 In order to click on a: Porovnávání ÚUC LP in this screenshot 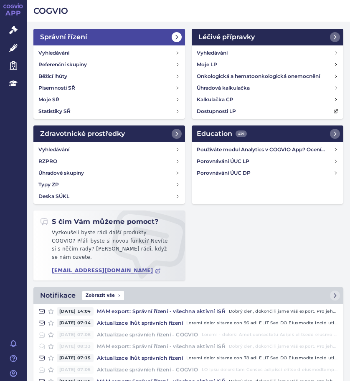, I will do `click(267, 161)`.